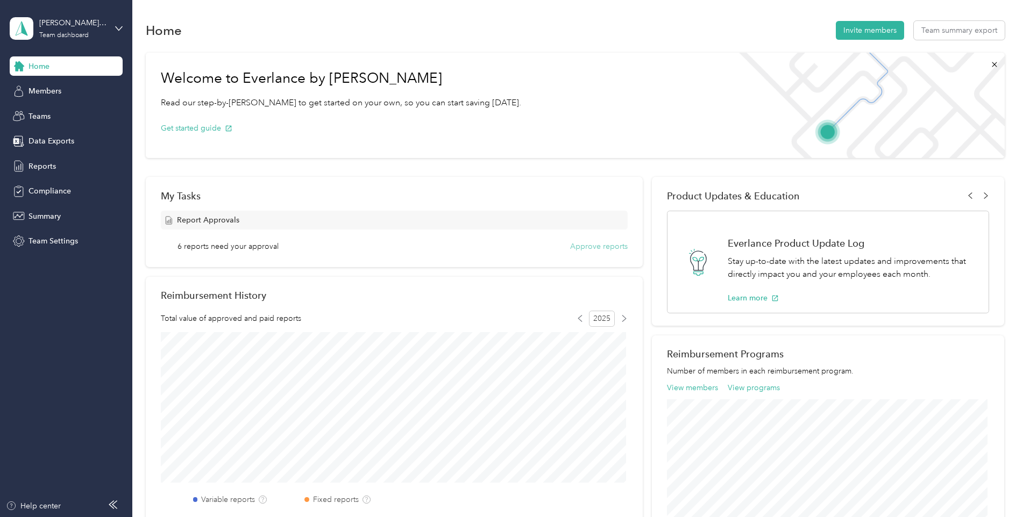  Describe the element at coordinates (45, 91) in the screenshot. I see `span: Members` at that location.